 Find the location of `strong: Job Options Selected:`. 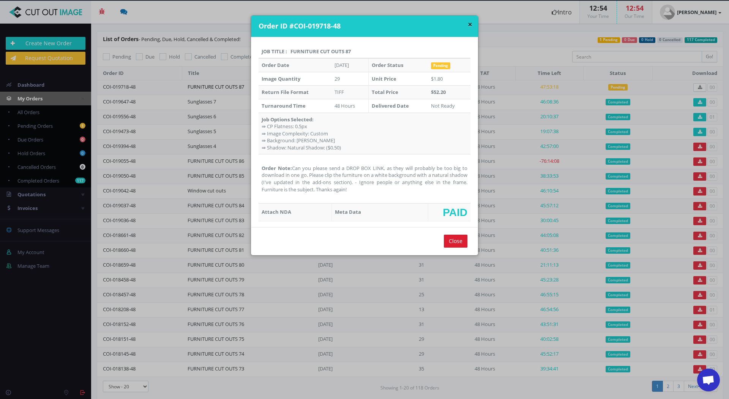

strong: Job Options Selected: is located at coordinates (288, 119).